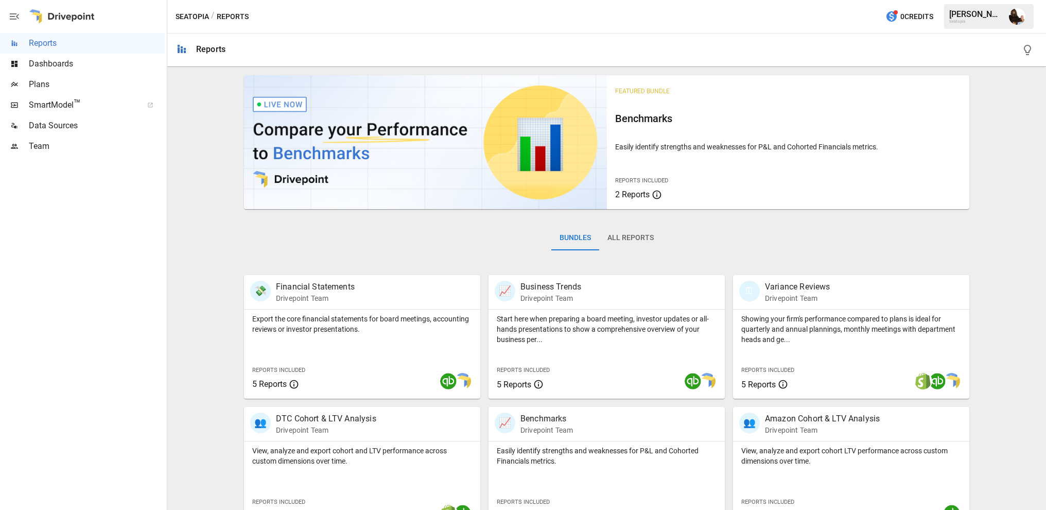 The height and width of the screenshot is (510, 1046). Describe the element at coordinates (77, 103) in the screenshot. I see `span: ™` at that location.